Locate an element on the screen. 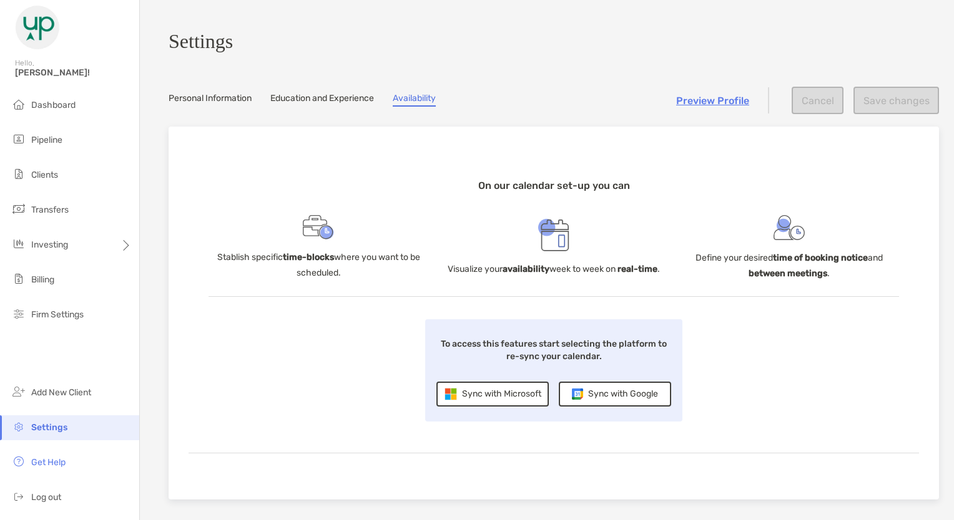 The image size is (954, 520). img: Sync 3 is located at coordinates (789, 228).